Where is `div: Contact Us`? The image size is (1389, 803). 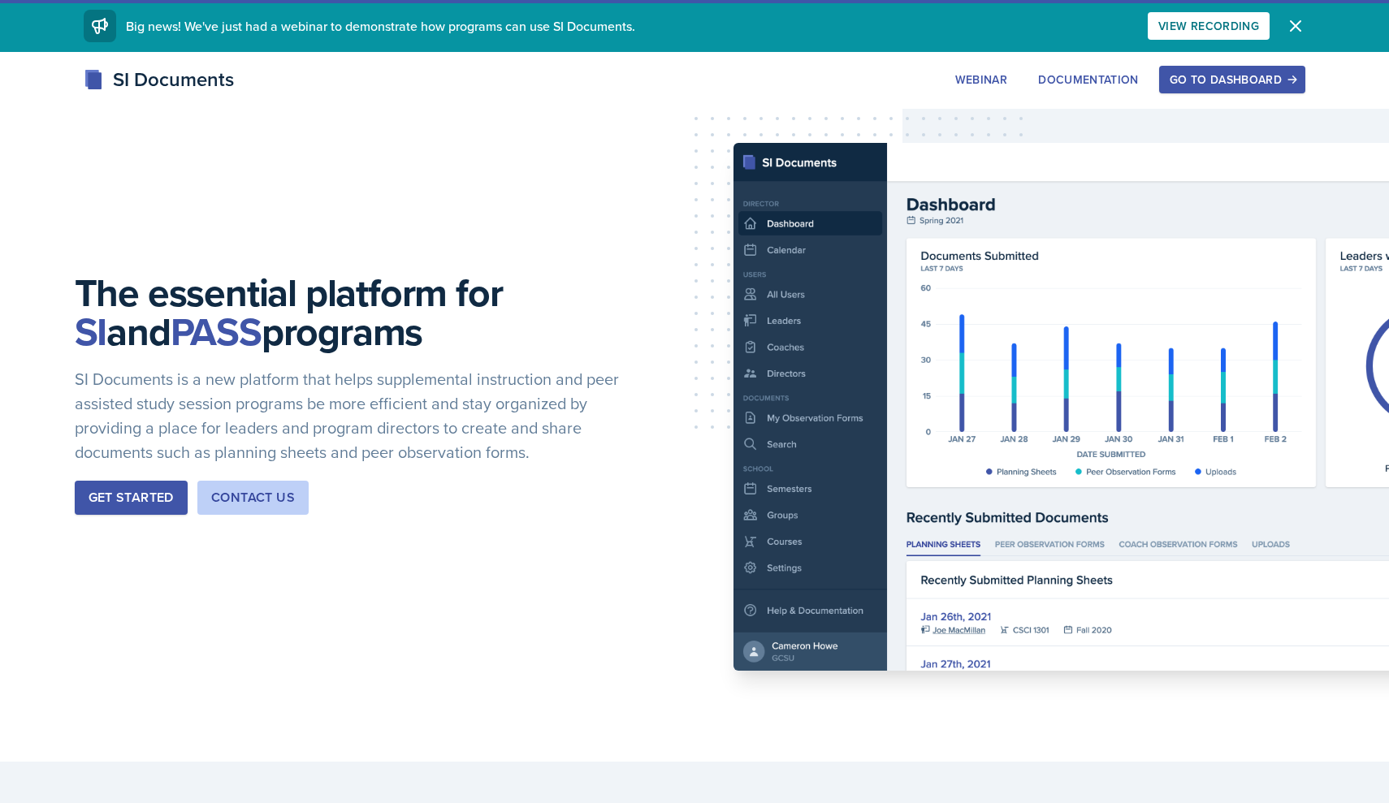 div: Contact Us is located at coordinates (253, 498).